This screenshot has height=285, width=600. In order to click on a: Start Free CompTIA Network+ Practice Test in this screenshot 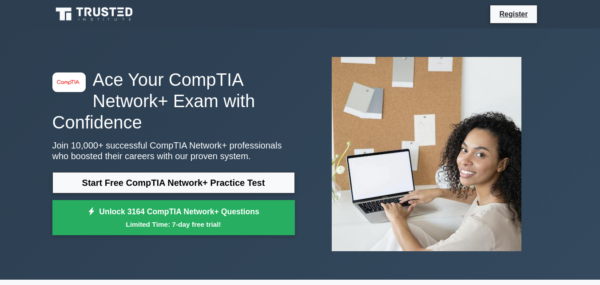, I will do `click(174, 182)`.